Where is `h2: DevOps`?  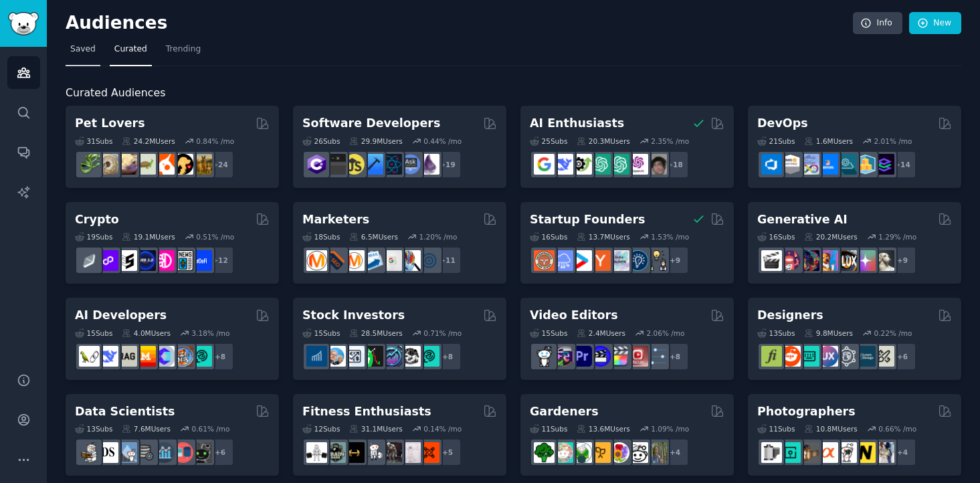 h2: DevOps is located at coordinates (783, 123).